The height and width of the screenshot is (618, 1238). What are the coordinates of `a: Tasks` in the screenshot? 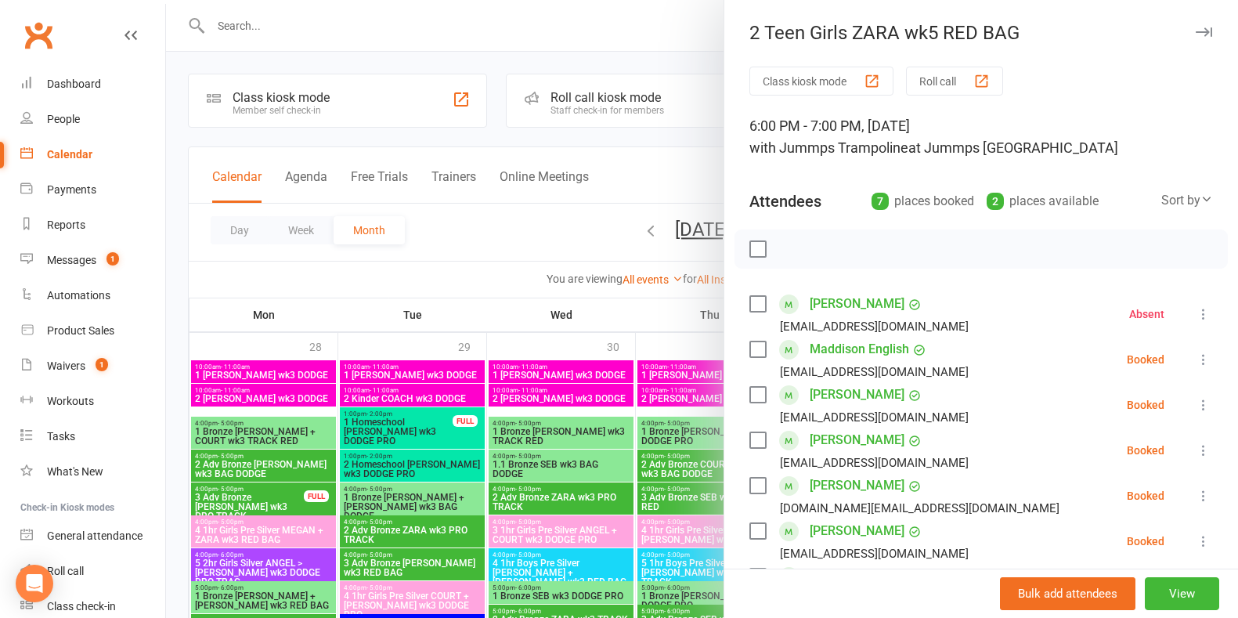 It's located at (92, 436).